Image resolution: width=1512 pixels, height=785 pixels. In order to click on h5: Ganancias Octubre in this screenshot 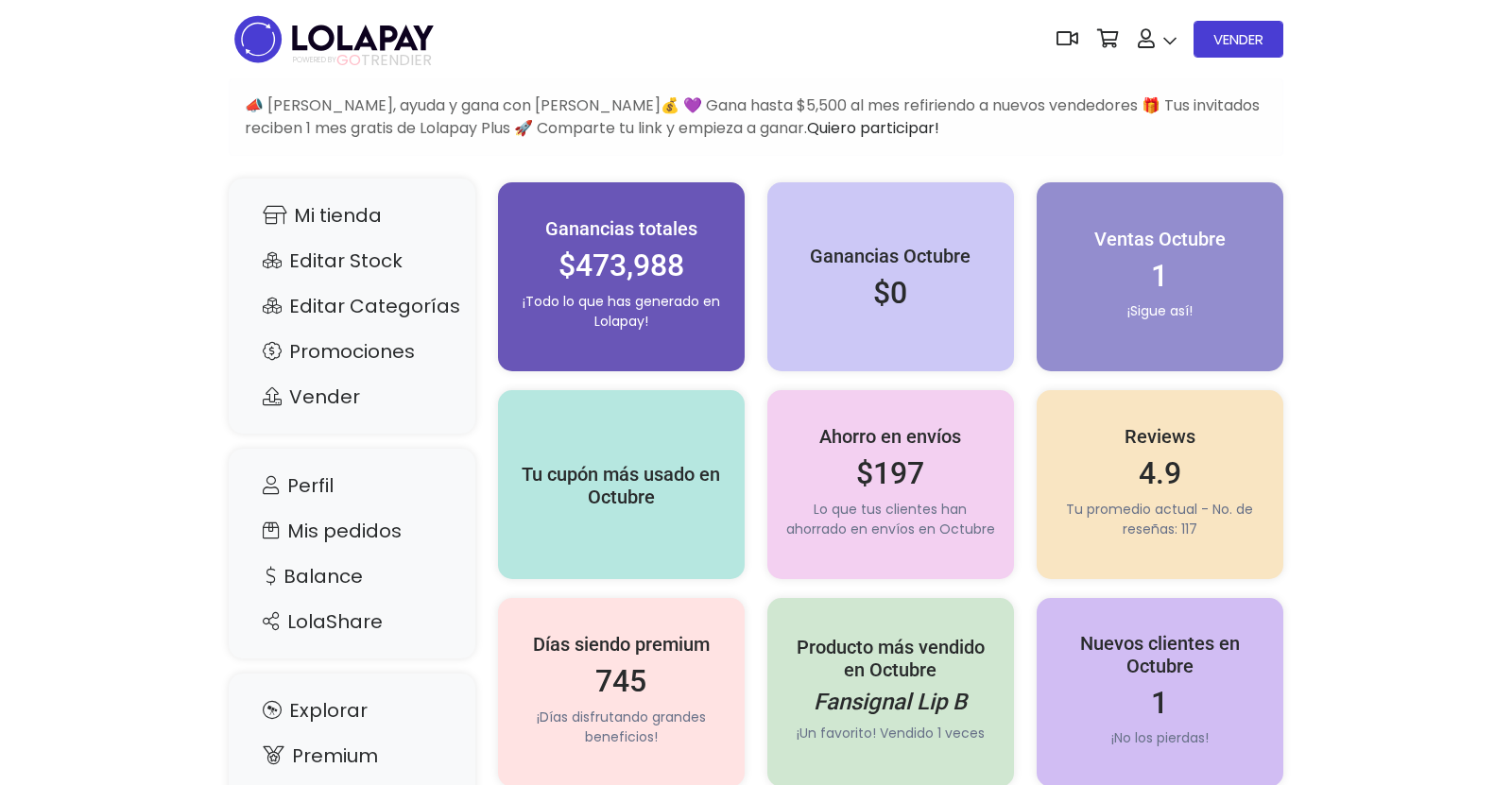, I will do `click(891, 256)`.